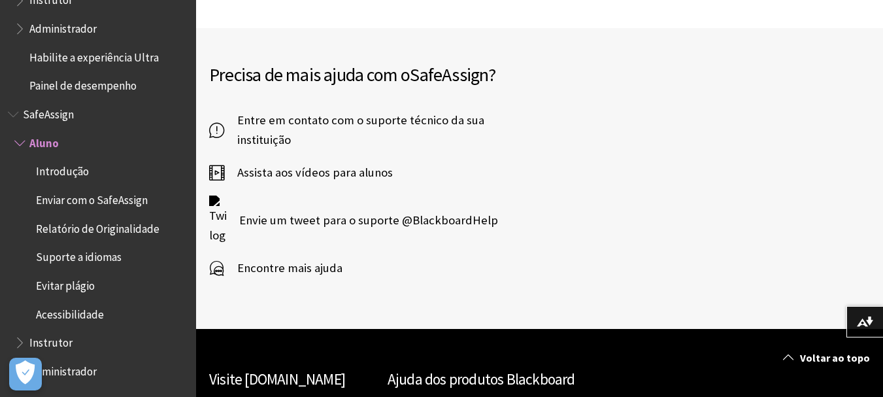 The width and height of the screenshot is (883, 397). I want to click on a: Encontre mais ajuda, so click(276, 268).